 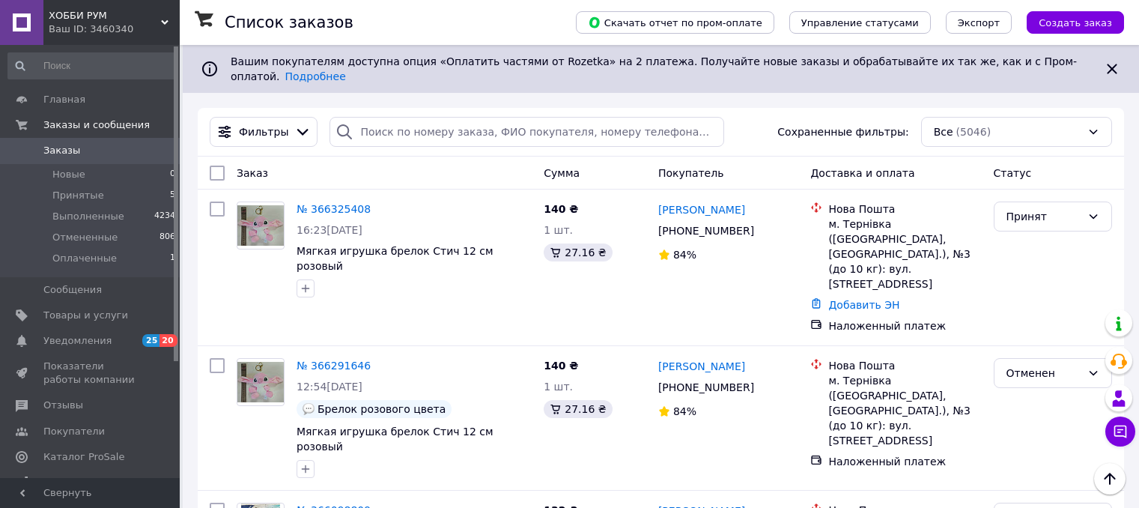 What do you see at coordinates (333, 365) in the screenshot?
I see `a: № 366291646` at bounding box center [333, 365].